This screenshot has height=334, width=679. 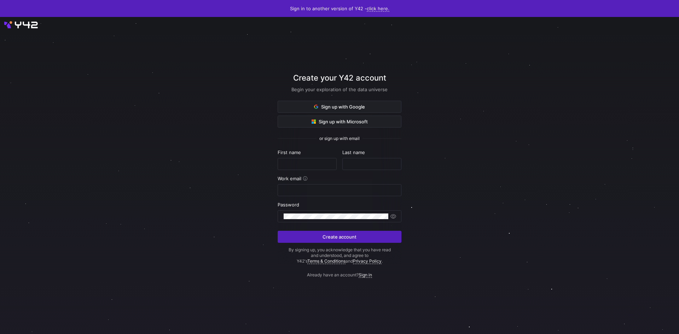 What do you see at coordinates (339, 107) in the screenshot?
I see `span: Sign up with Google` at bounding box center [339, 107].